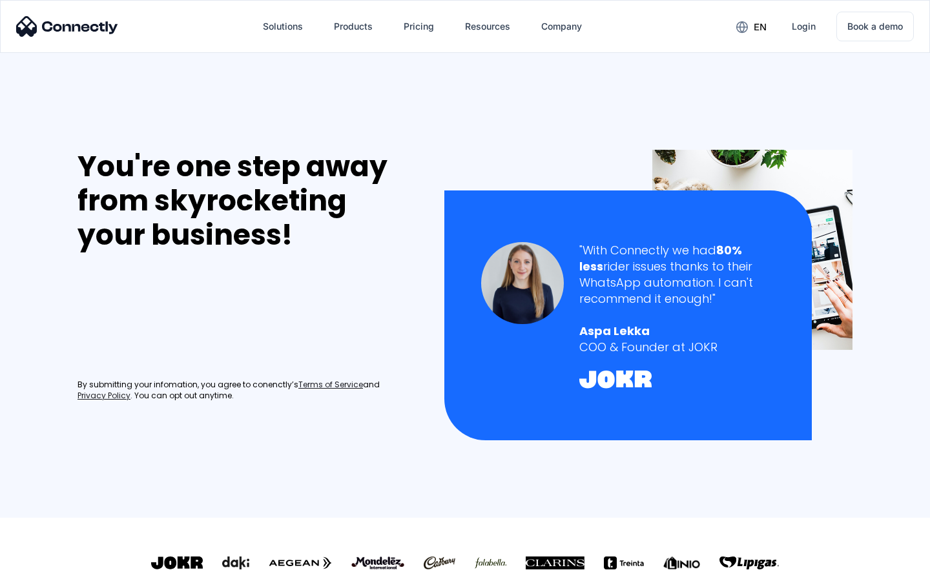 The width and height of the screenshot is (930, 581). Describe the element at coordinates (803, 26) in the screenshot. I see `div: Login` at that location.